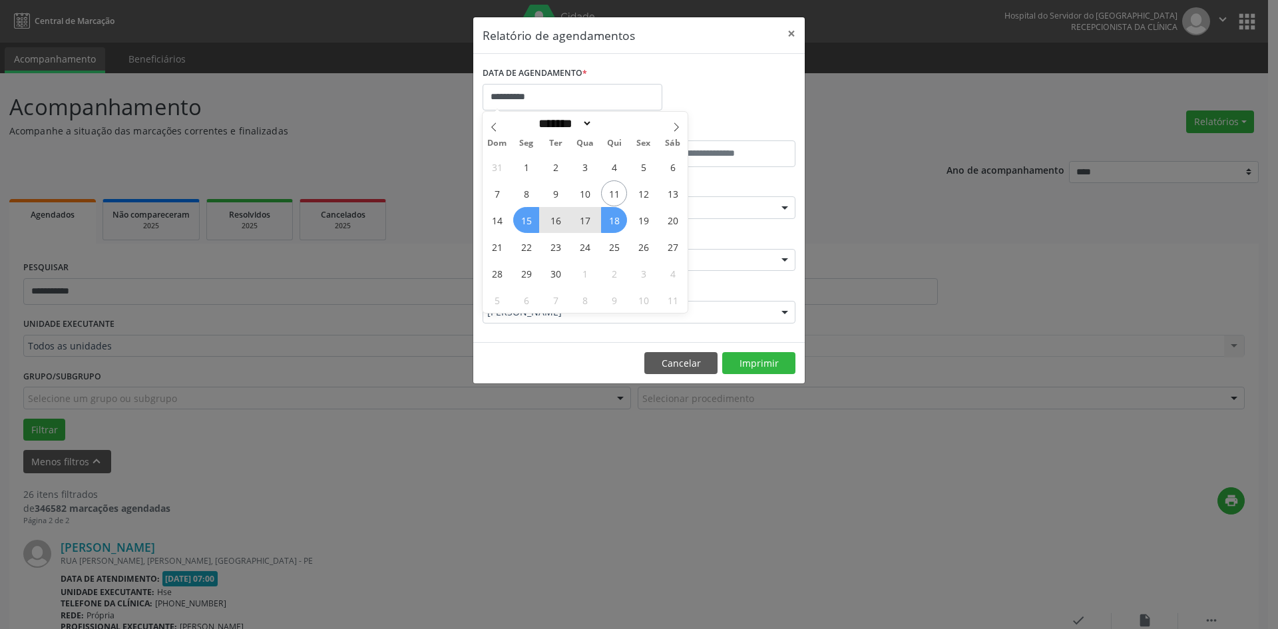  I want to click on span: Setembro 4, 2025, so click(614, 166).